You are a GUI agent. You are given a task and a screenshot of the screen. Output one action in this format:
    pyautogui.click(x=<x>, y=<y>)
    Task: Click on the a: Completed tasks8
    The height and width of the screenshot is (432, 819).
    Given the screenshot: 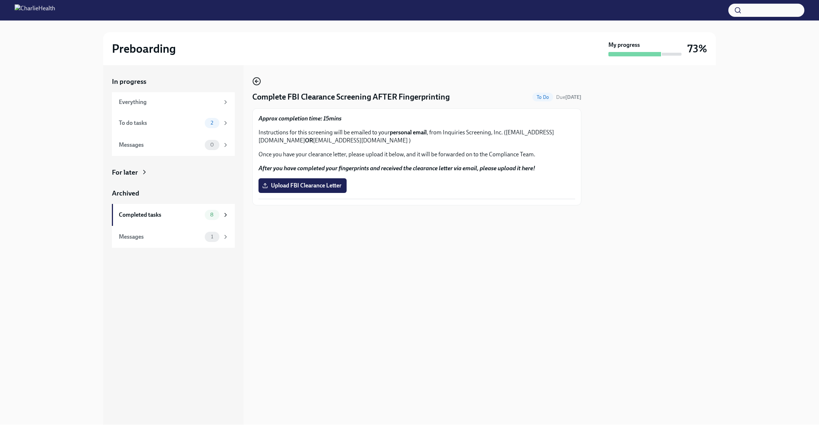 What is the action you would take?
    pyautogui.click(x=173, y=215)
    